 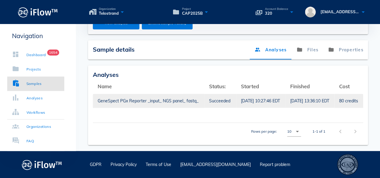 What do you see at coordinates (297, 132) in the screenshot?
I see `i: arrow_drop_down` at bounding box center [297, 132].